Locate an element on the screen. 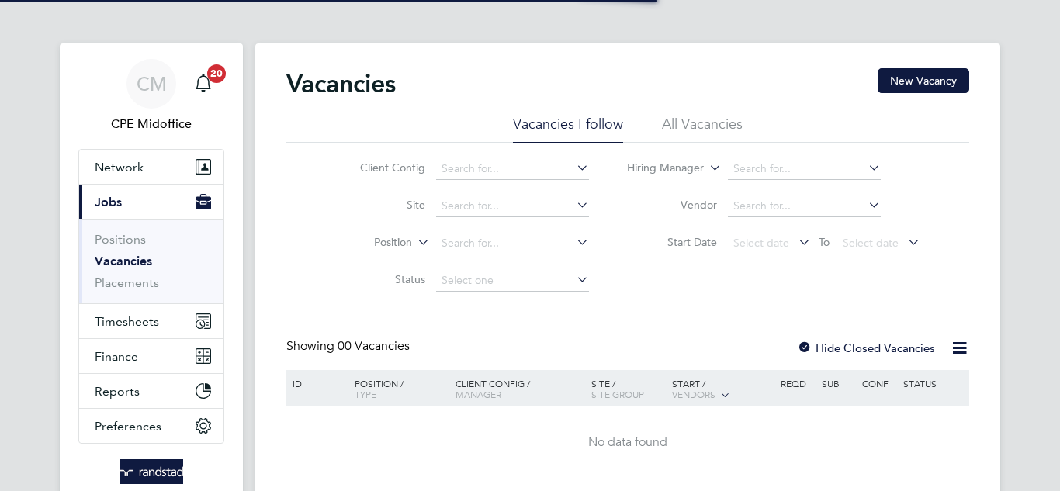 This screenshot has height=491, width=1060. div: Client Config / is located at coordinates (519, 389).